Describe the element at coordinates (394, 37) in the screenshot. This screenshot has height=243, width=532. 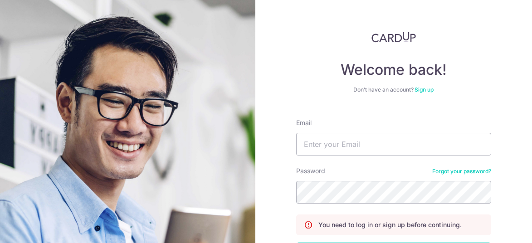
I see `img: CardUp Logo` at that location.